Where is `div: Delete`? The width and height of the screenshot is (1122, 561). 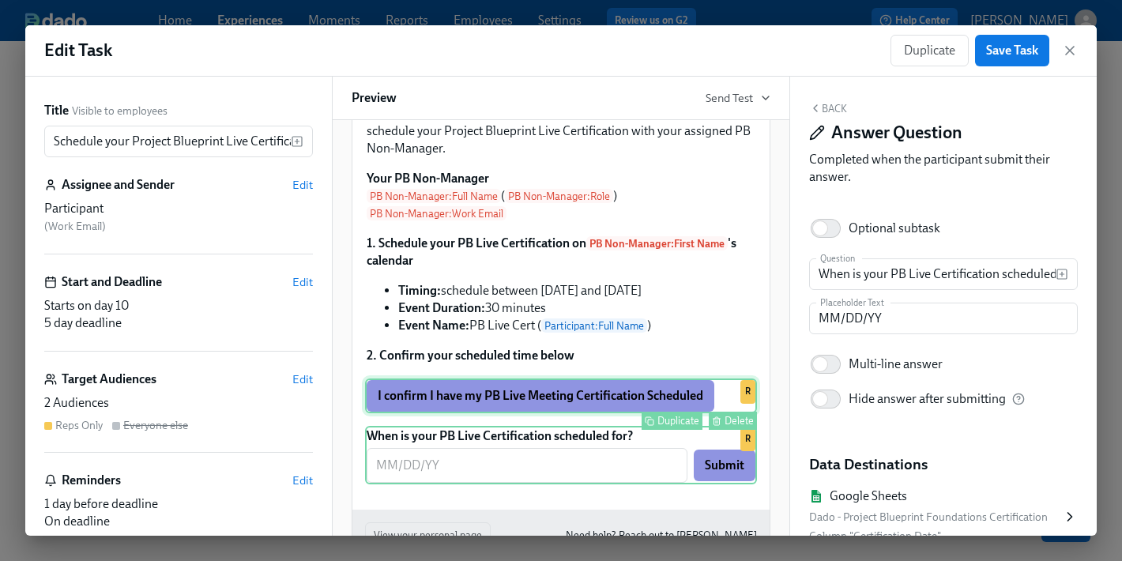 div: Delete is located at coordinates (739, 420).